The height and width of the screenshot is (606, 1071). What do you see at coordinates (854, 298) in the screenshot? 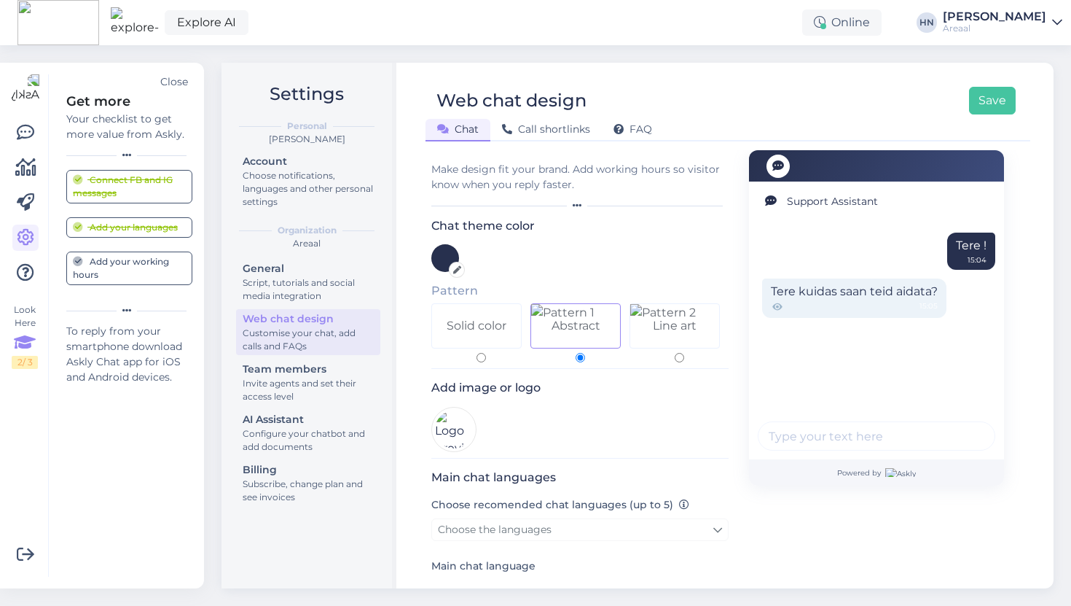
I see `div: Tere kuidas saan teid aidata?` at bounding box center [854, 298].